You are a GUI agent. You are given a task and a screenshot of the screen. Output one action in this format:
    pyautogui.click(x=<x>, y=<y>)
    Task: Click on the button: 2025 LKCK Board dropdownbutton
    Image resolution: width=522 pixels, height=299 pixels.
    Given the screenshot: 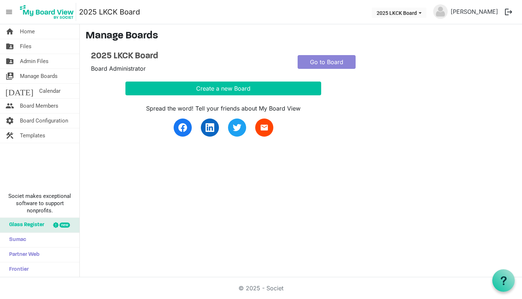 What is the action you would take?
    pyautogui.click(x=399, y=13)
    